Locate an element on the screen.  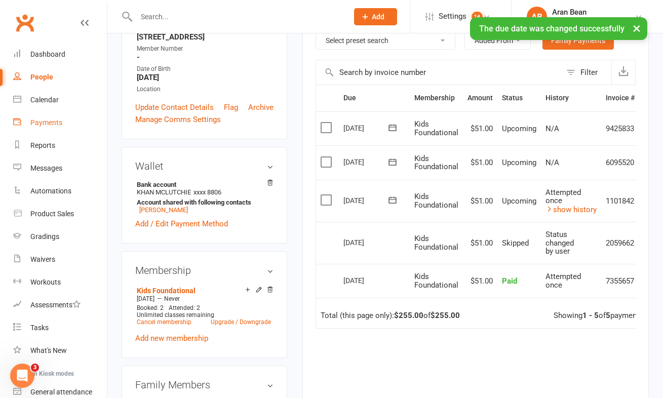
a: What's New is located at coordinates (60, 350).